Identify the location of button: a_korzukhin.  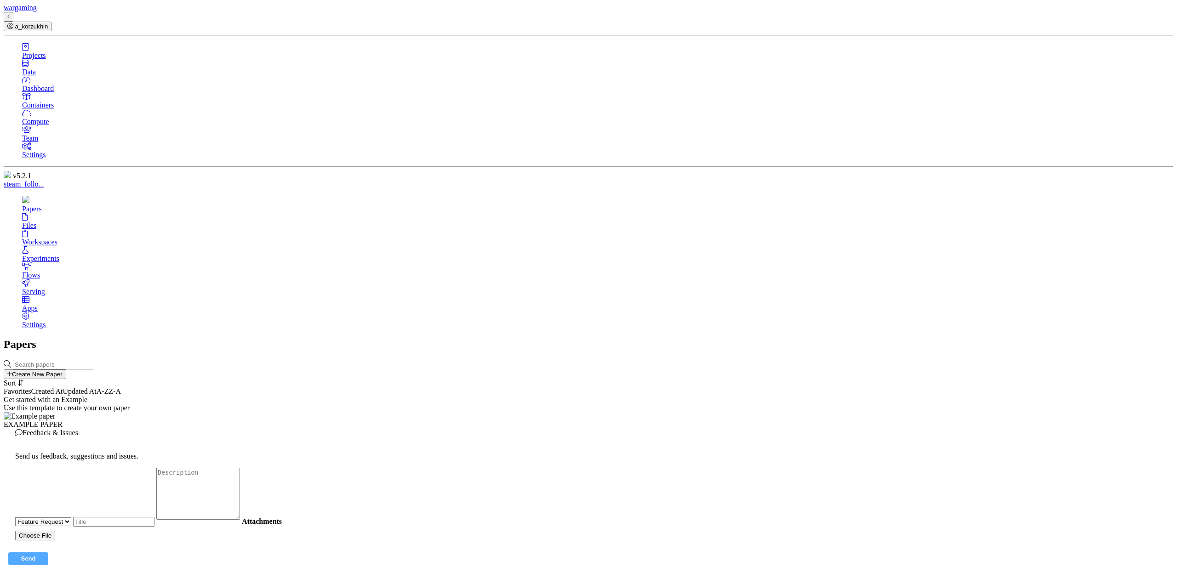
(28, 26).